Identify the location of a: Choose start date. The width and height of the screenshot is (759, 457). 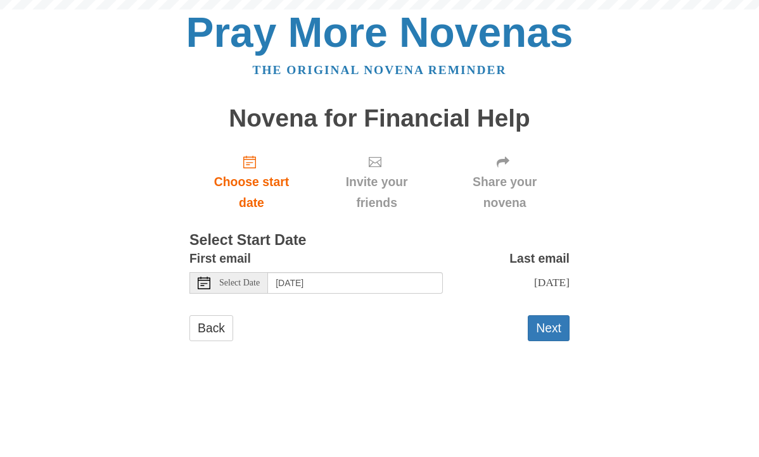
(251, 182).